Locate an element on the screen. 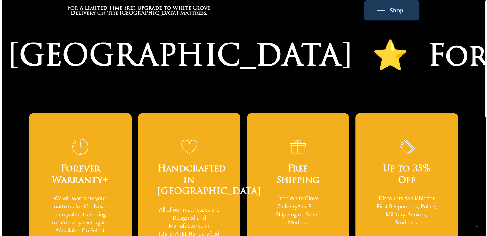 Image resolution: width=487 pixels, height=236 pixels. span: White is located at coordinates (182, 8).